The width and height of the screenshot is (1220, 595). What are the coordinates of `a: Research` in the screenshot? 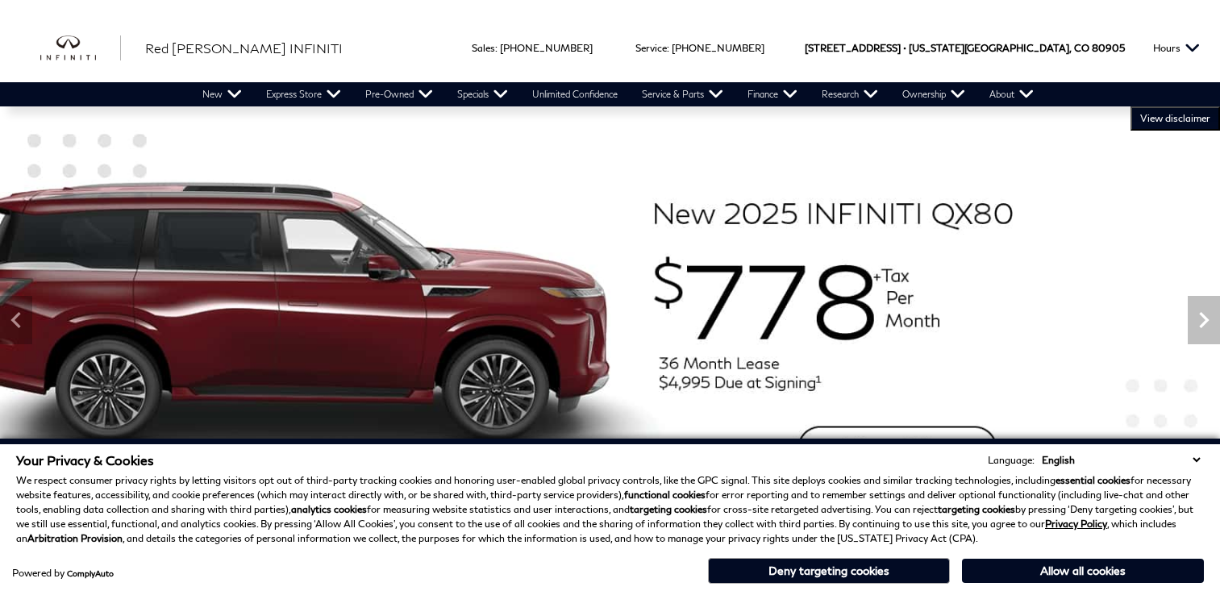 It's located at (850, 94).